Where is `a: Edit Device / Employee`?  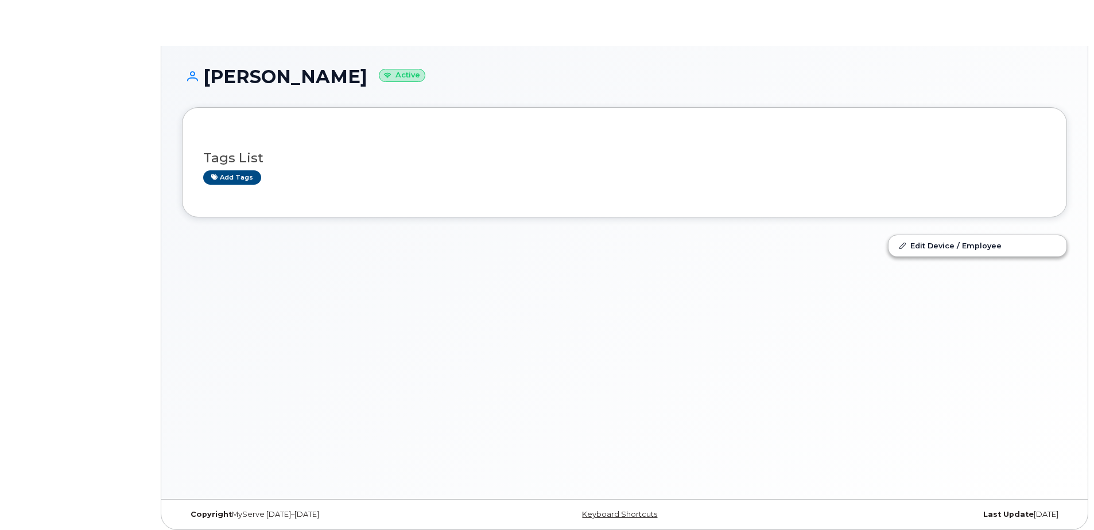
a: Edit Device / Employee is located at coordinates (977, 246).